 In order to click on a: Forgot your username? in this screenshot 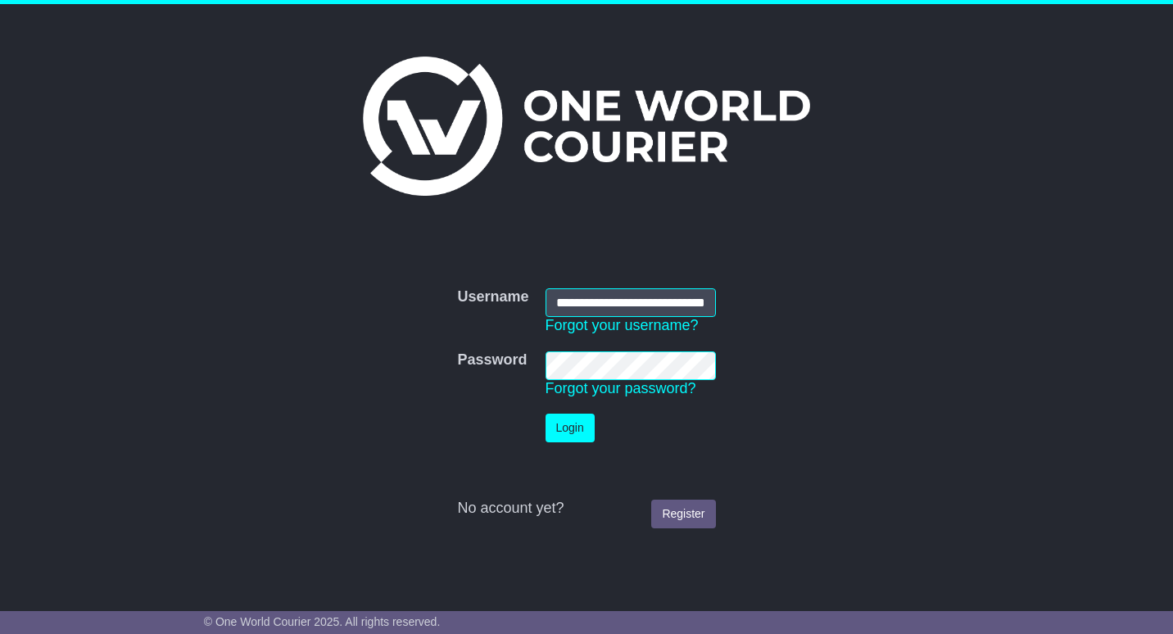, I will do `click(621, 325)`.